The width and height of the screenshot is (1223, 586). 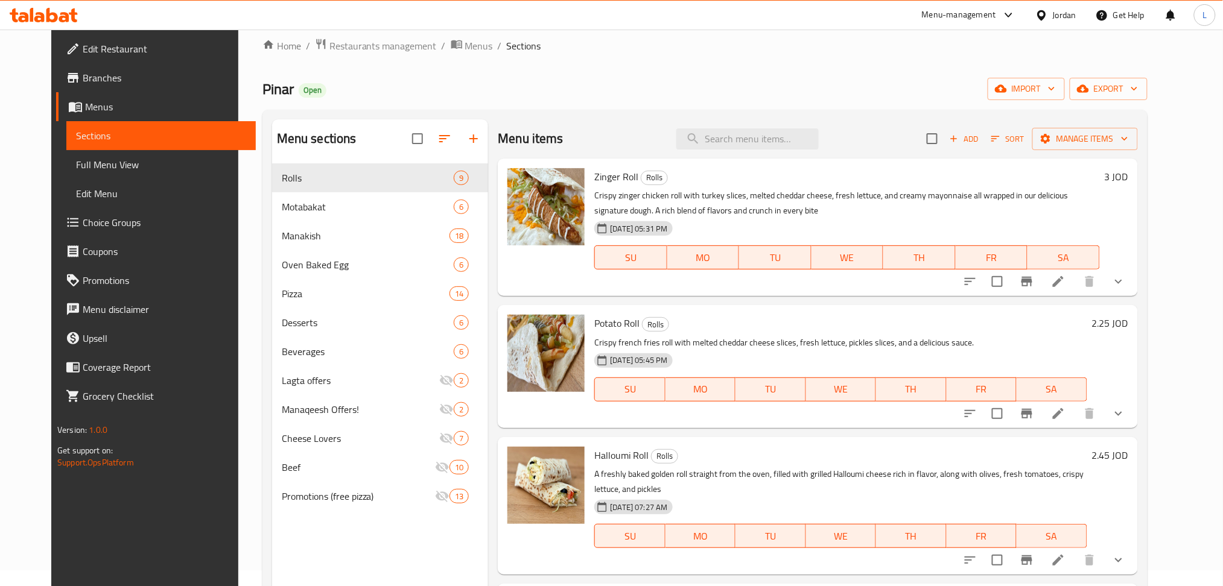 What do you see at coordinates (959, 15) in the screenshot?
I see `div: Menu-management` at bounding box center [959, 15].